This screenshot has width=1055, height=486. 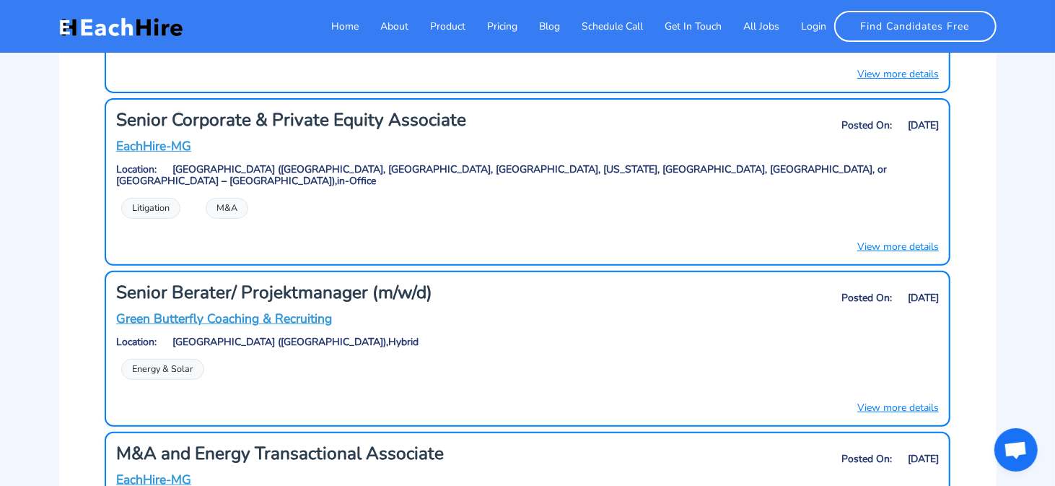 What do you see at coordinates (602, 26) in the screenshot?
I see `a: Schedule Call` at bounding box center [602, 26].